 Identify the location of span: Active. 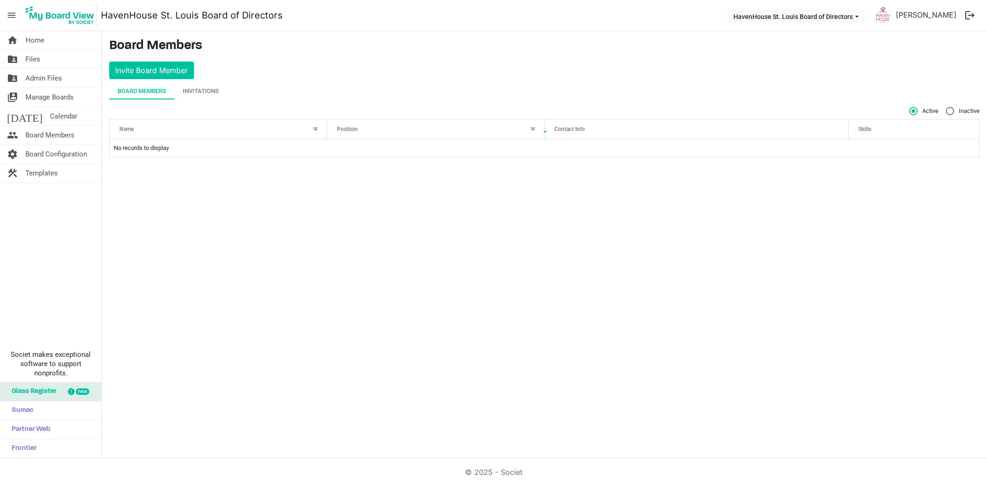
(923, 111).